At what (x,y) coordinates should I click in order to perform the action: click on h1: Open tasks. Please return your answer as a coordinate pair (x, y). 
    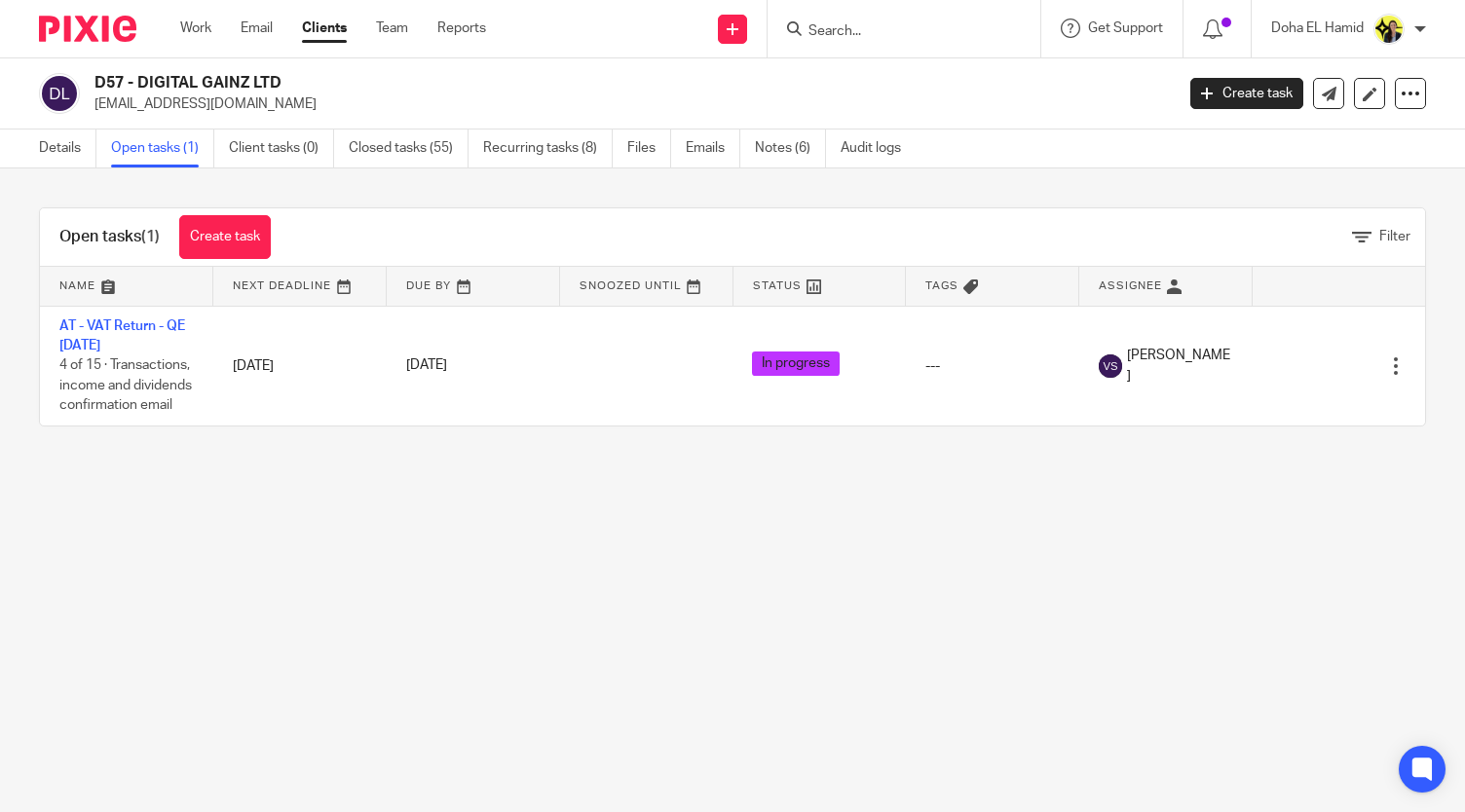
    Looking at the image, I should click on (109, 237).